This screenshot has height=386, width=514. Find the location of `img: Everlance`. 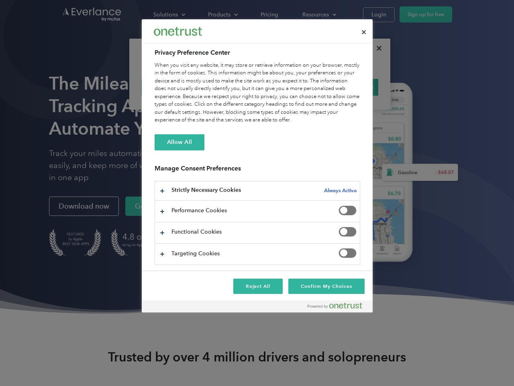

img: Everlance is located at coordinates (178, 31).